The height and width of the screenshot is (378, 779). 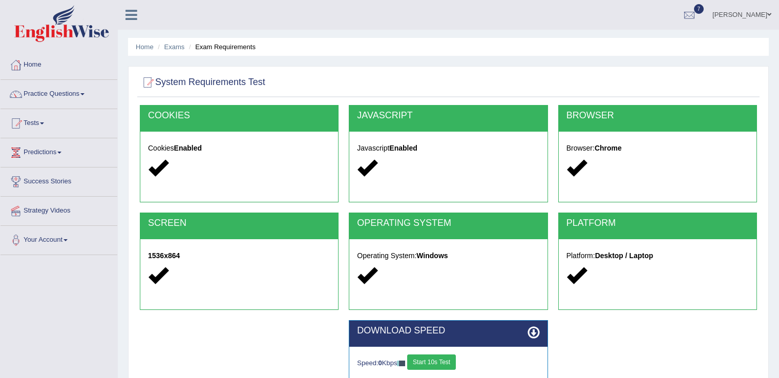 I want to click on img: ajax-loader-fb-connection.gif, so click(x=401, y=363).